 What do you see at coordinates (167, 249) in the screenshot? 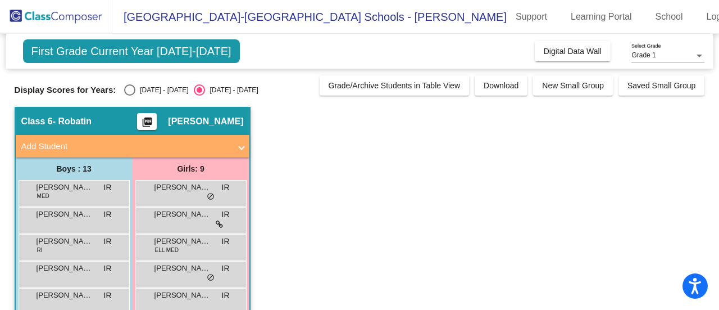
I see `span: ELL MED` at bounding box center [167, 249].